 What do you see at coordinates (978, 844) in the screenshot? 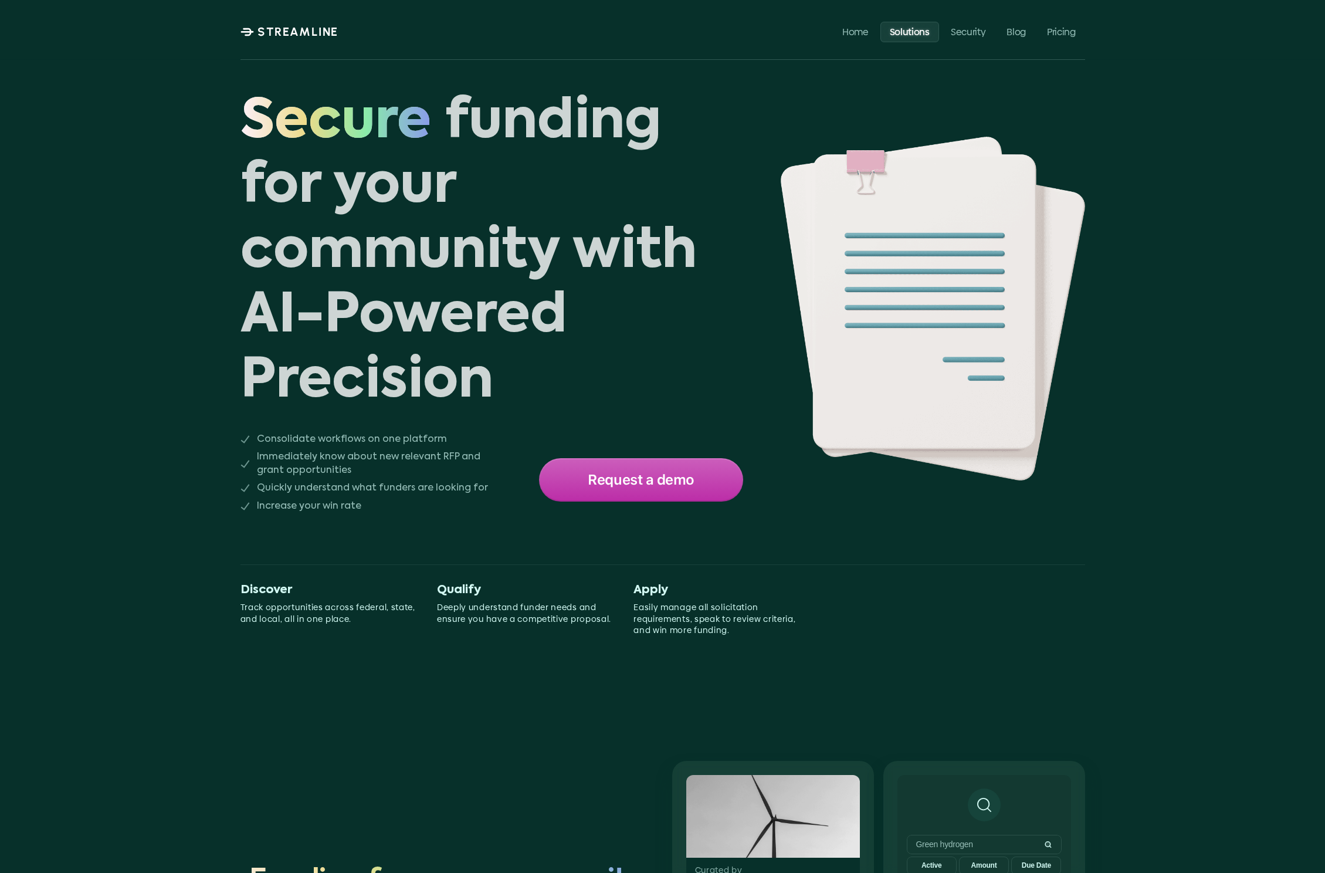
I see `p: Green hydrogen` at bounding box center [978, 844].